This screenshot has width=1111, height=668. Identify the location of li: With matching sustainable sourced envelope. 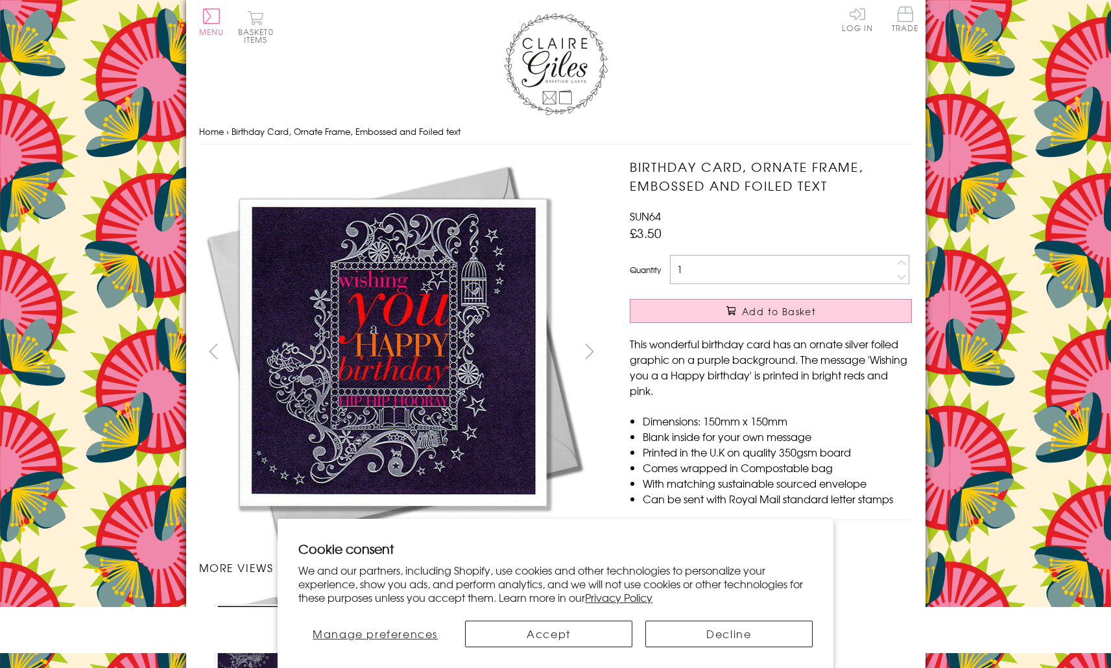
(777, 483).